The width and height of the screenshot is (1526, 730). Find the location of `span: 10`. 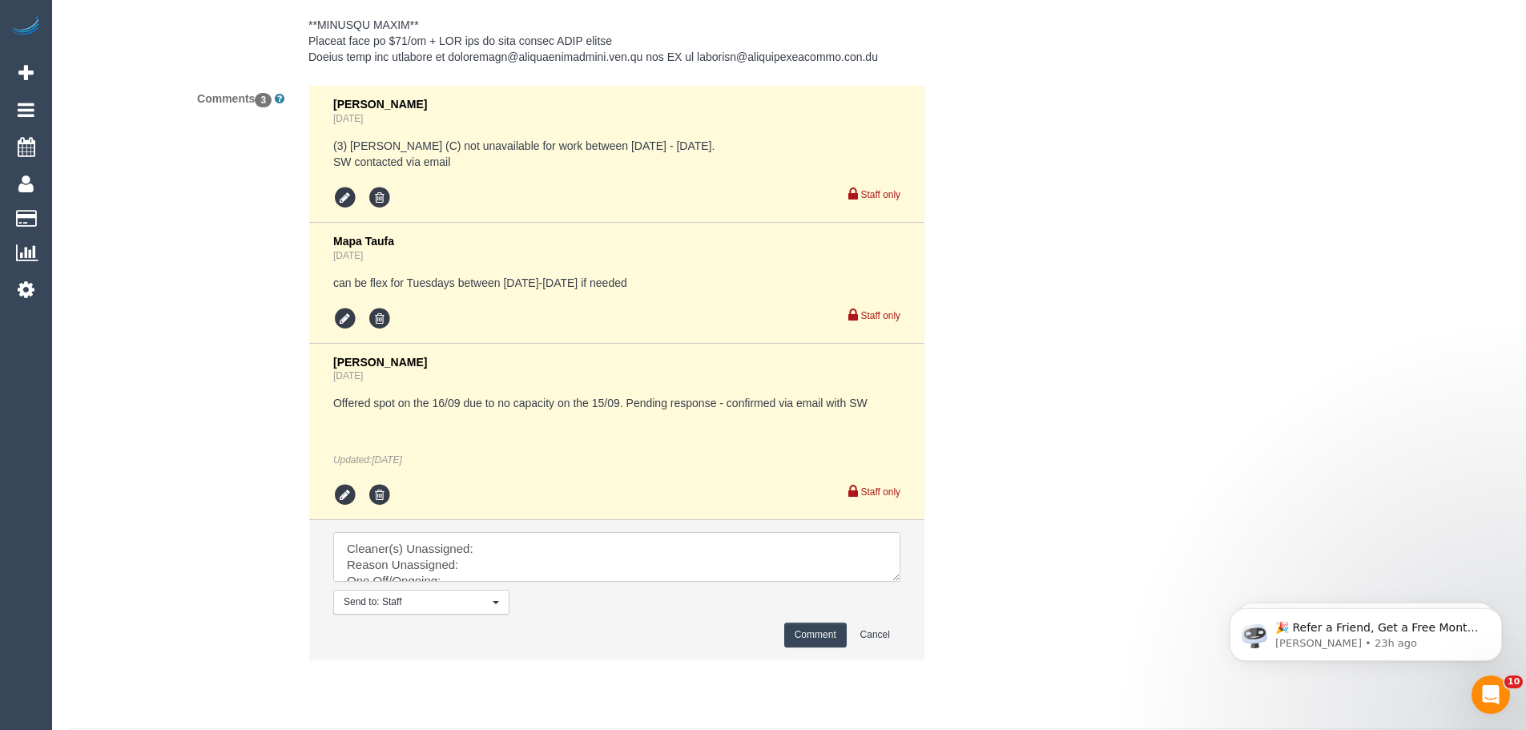

span: 10 is located at coordinates (1513, 682).